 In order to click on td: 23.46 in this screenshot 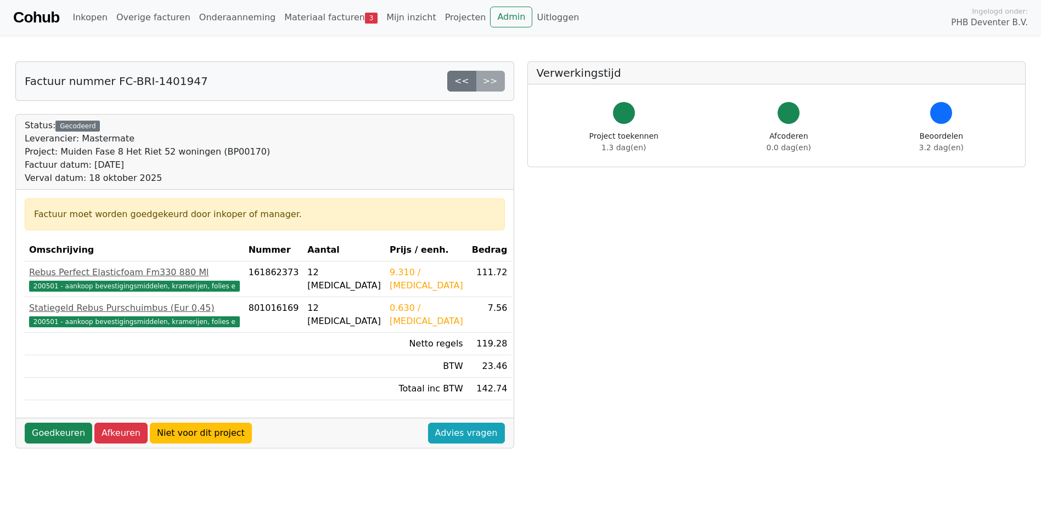, I will do `click(489, 367)`.